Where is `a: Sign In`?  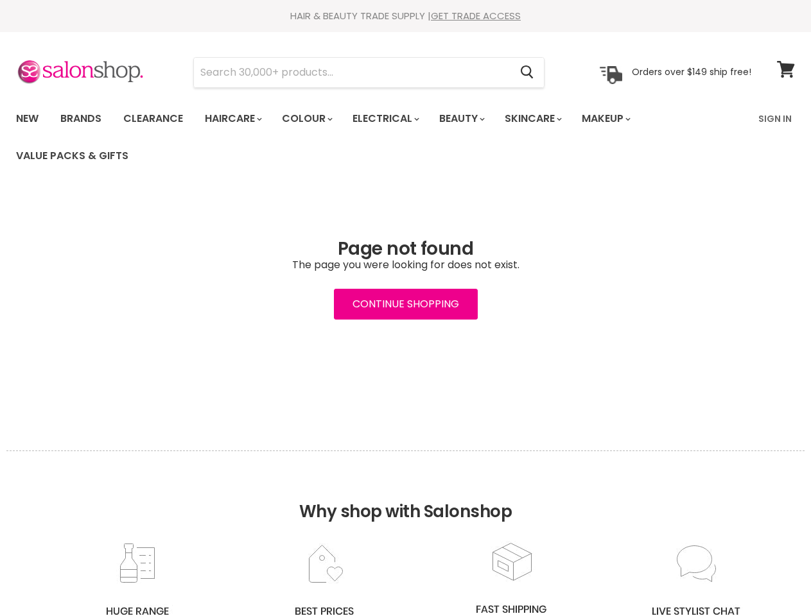
a: Sign In is located at coordinates (775, 119).